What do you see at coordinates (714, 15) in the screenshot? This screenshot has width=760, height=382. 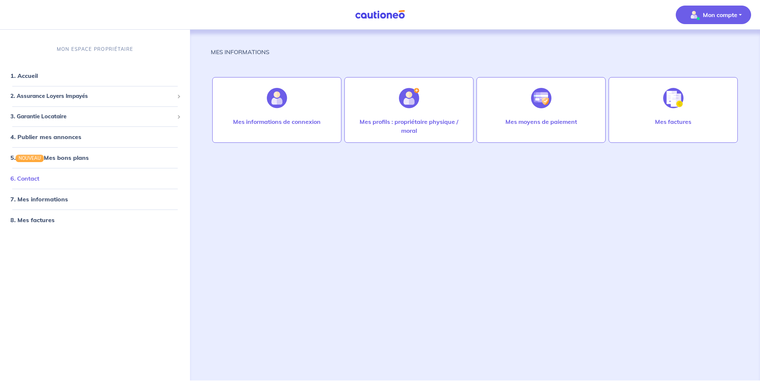 I see `button: illu_account_valid_menu.svgMon compte` at bounding box center [714, 15].